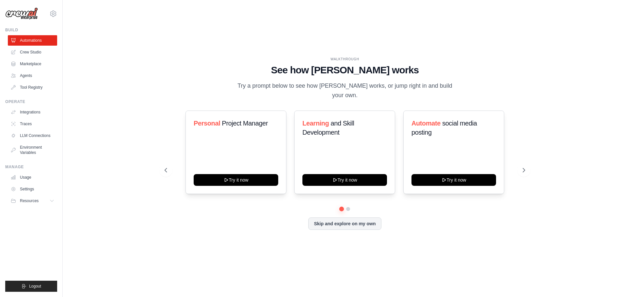 The width and height of the screenshot is (627, 297). I want to click on a: Environment Variables, so click(32, 150).